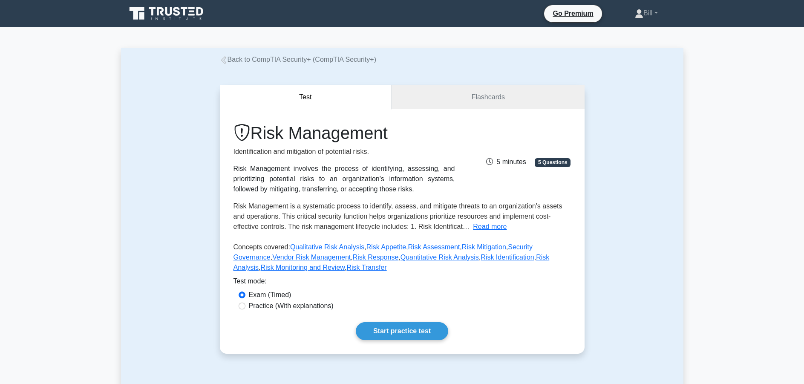  Describe the element at coordinates (506, 162) in the screenshot. I see `span: 5 minutes` at that location.